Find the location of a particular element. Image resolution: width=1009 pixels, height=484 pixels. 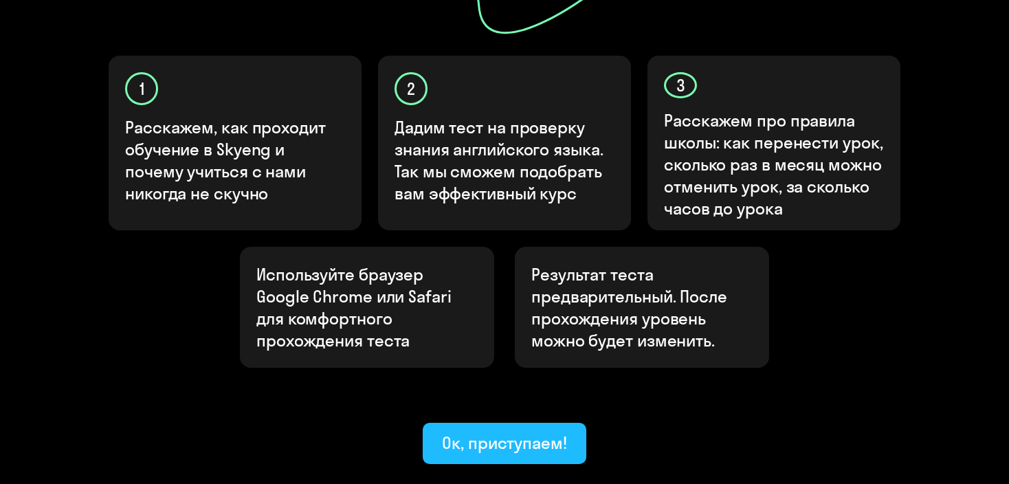

div: 1 is located at coordinates (142, 89).